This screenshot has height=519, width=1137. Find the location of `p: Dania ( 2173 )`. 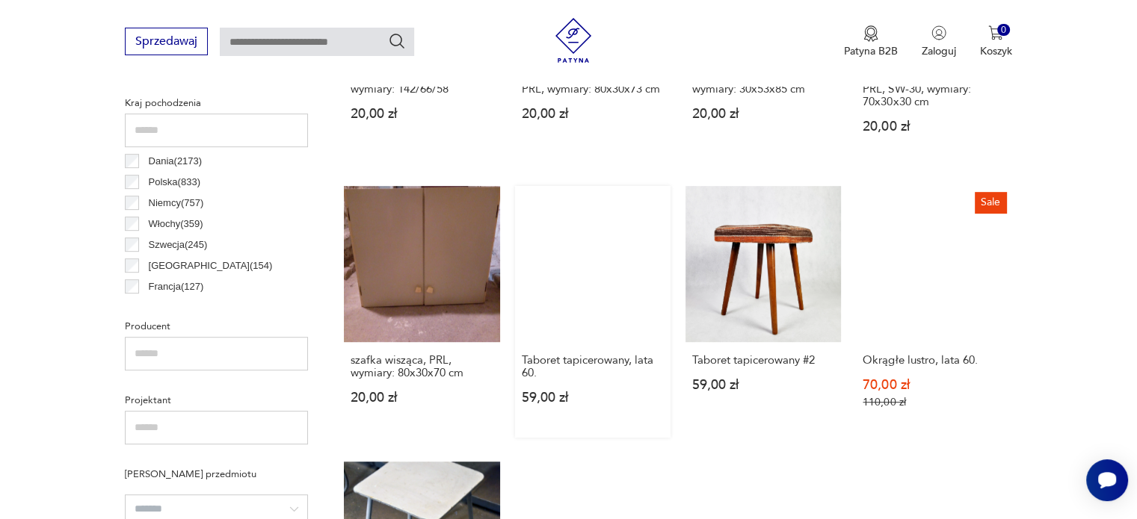

p: Dania ( 2173 ) is located at coordinates (176, 161).